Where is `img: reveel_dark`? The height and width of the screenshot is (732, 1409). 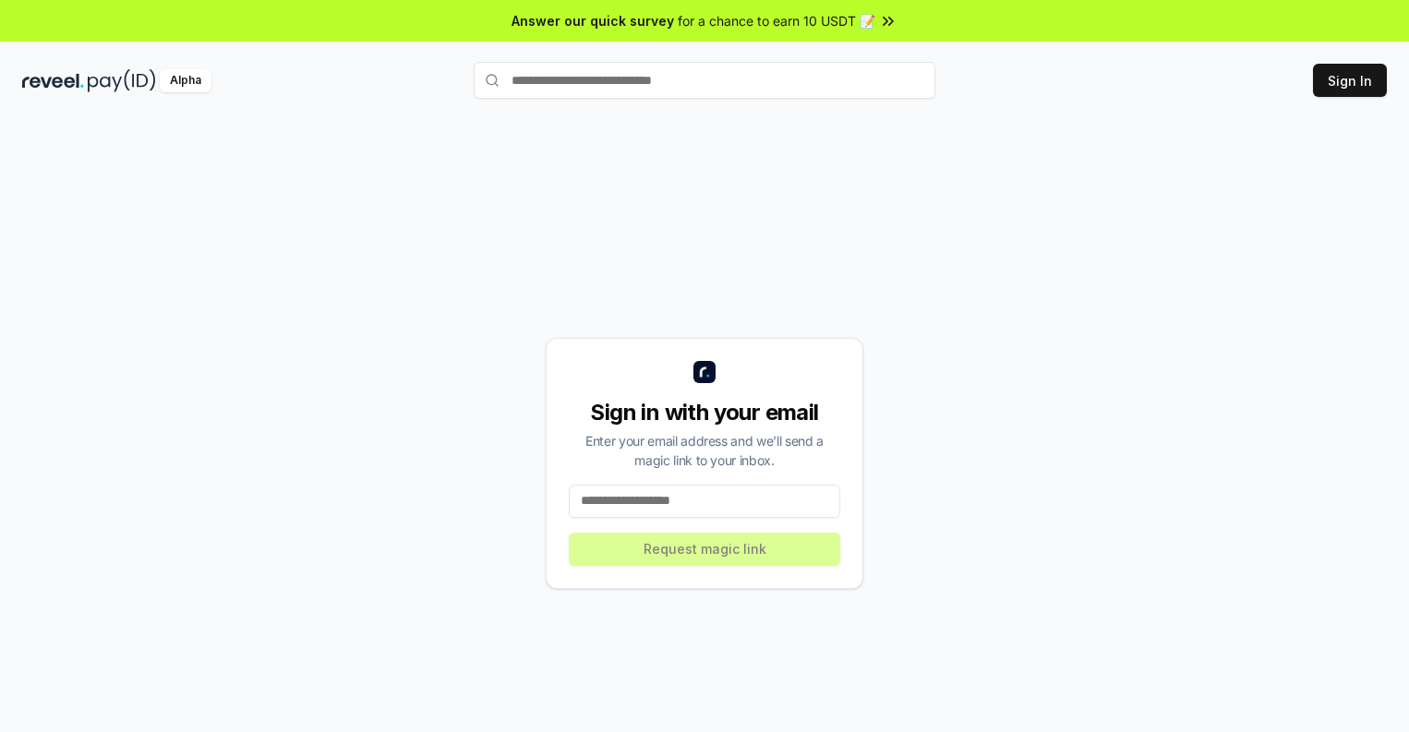 img: reveel_dark is located at coordinates (53, 80).